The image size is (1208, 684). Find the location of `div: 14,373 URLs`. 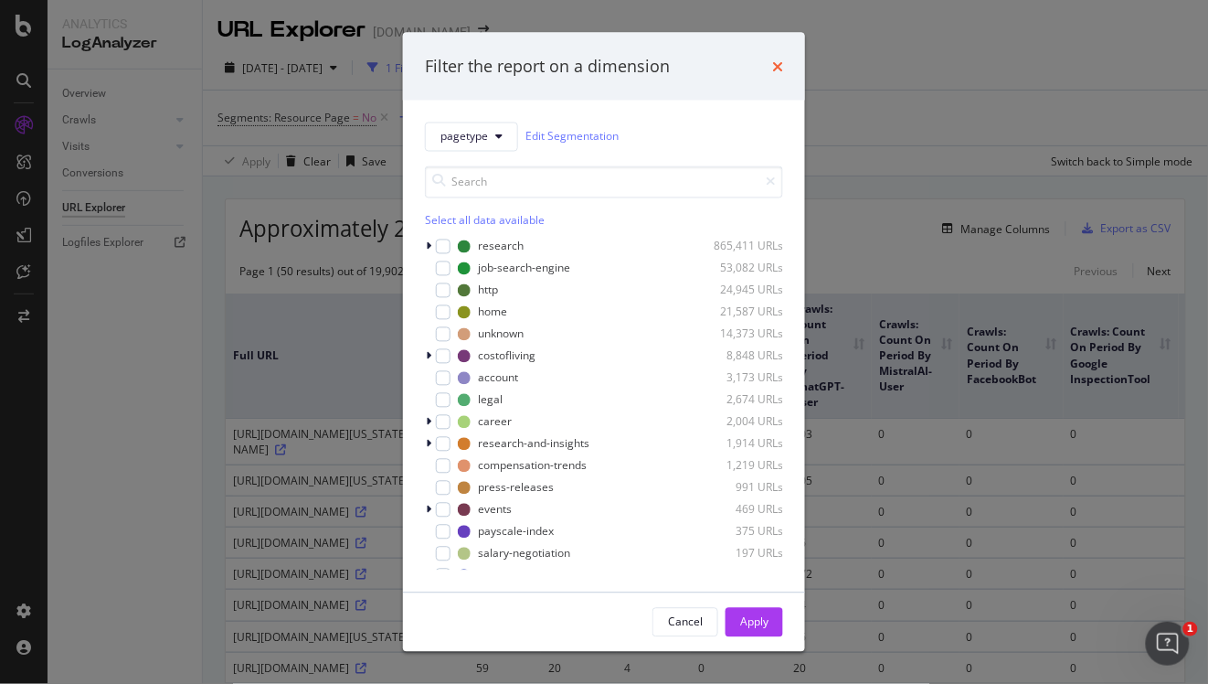

div: 14,373 URLs is located at coordinates (738, 334).